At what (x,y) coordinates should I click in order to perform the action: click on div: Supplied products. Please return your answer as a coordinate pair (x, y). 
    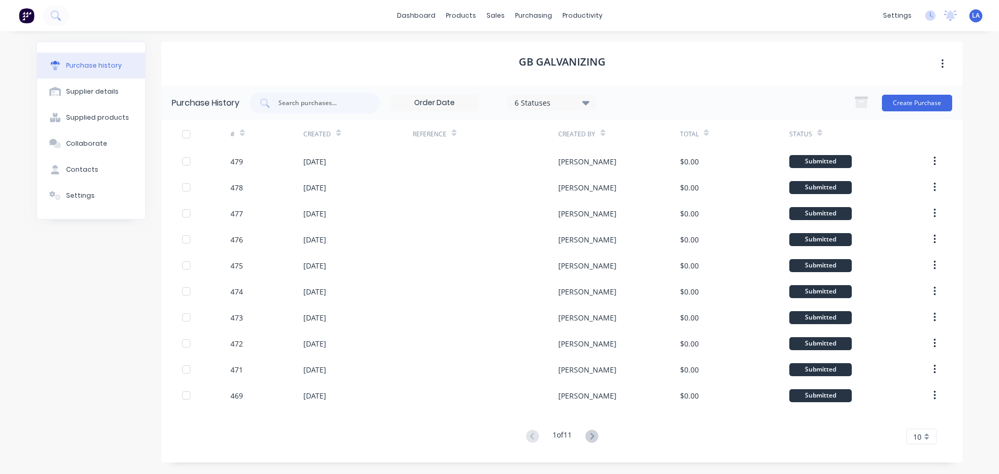
    Looking at the image, I should click on (97, 118).